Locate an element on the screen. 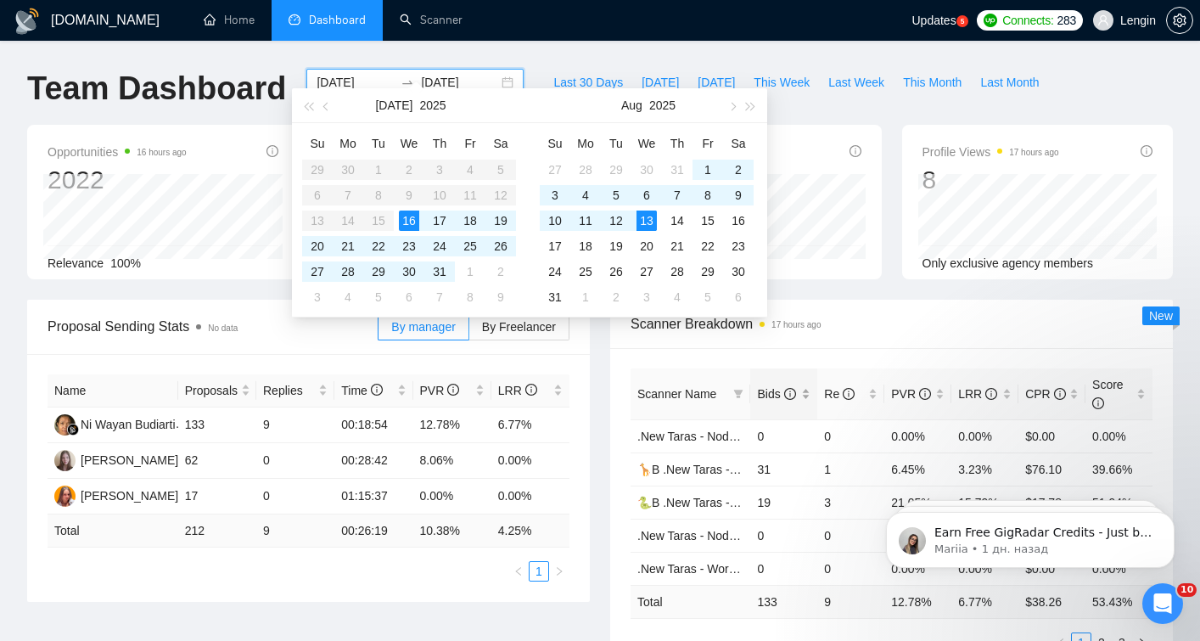 Image resolution: width=1200 pixels, height=641 pixels. td: 6.45% is located at coordinates (917, 468).